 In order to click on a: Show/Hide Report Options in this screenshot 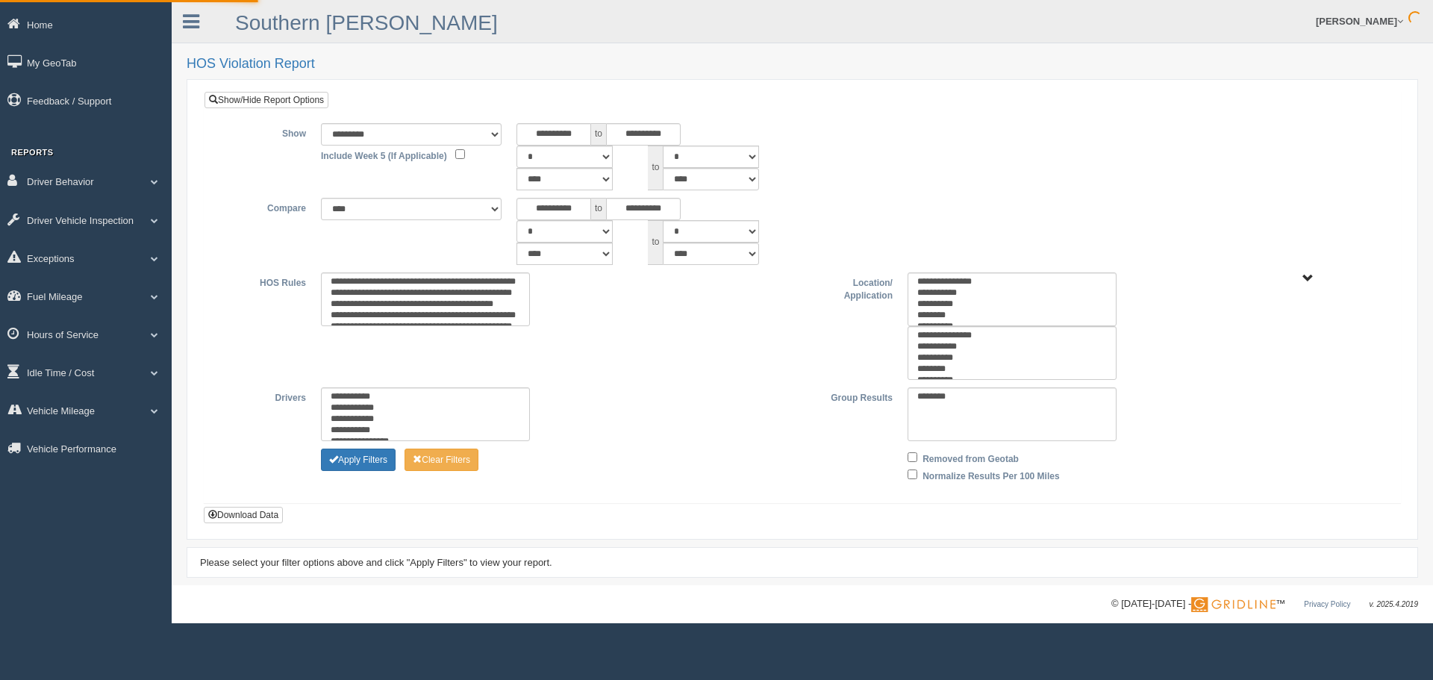, I will do `click(266, 100)`.